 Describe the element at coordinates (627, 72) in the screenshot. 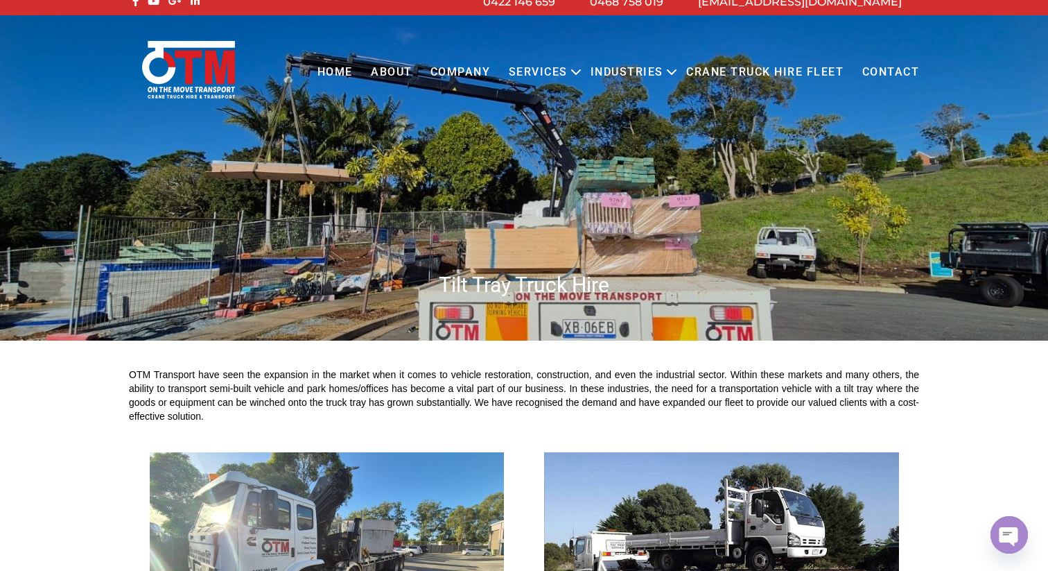

I see `a: Industries` at that location.